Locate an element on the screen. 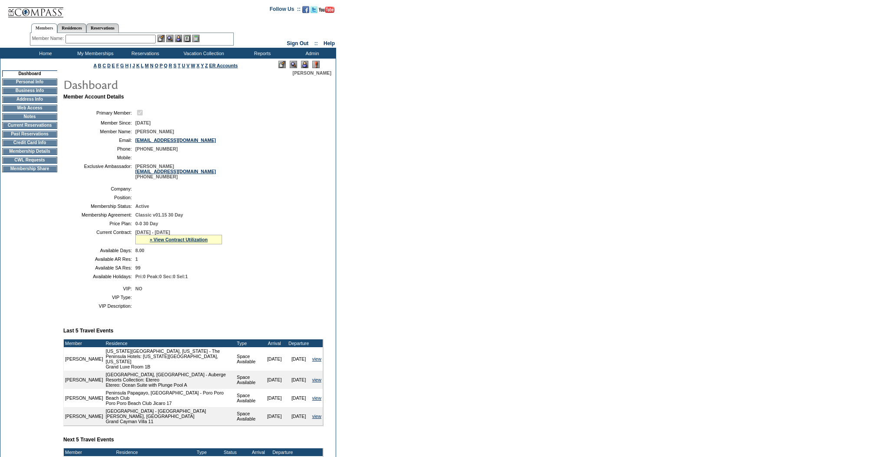 This screenshot has width=893, height=457. td: Personal Info is located at coordinates (30, 82).